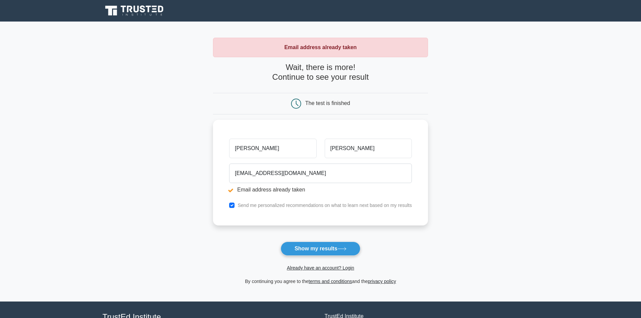  Describe the element at coordinates (330, 281) in the screenshot. I see `a: terms and conditions` at that location.